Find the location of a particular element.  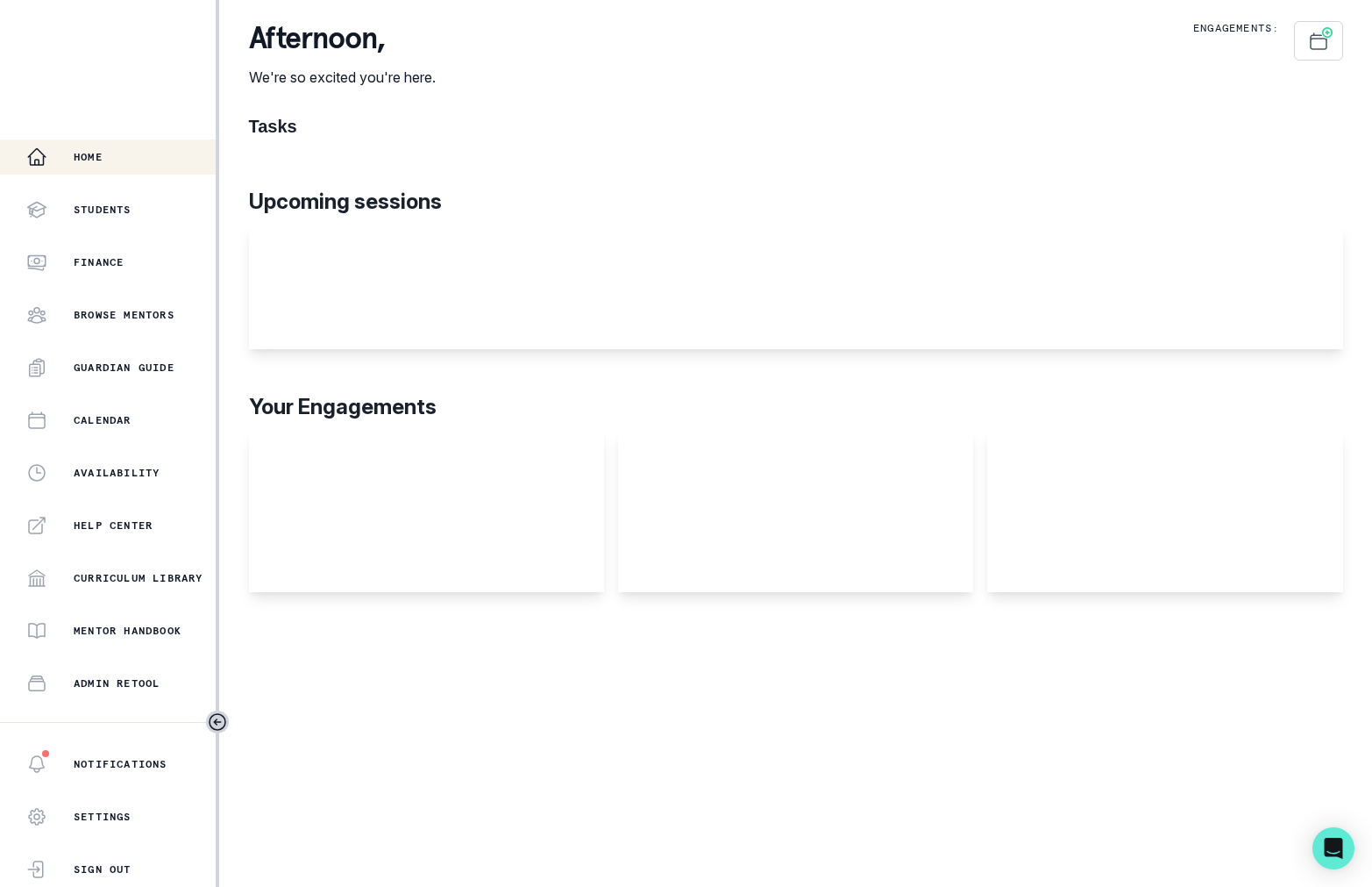

p: We're so excited you're here. is located at coordinates (342, 77).